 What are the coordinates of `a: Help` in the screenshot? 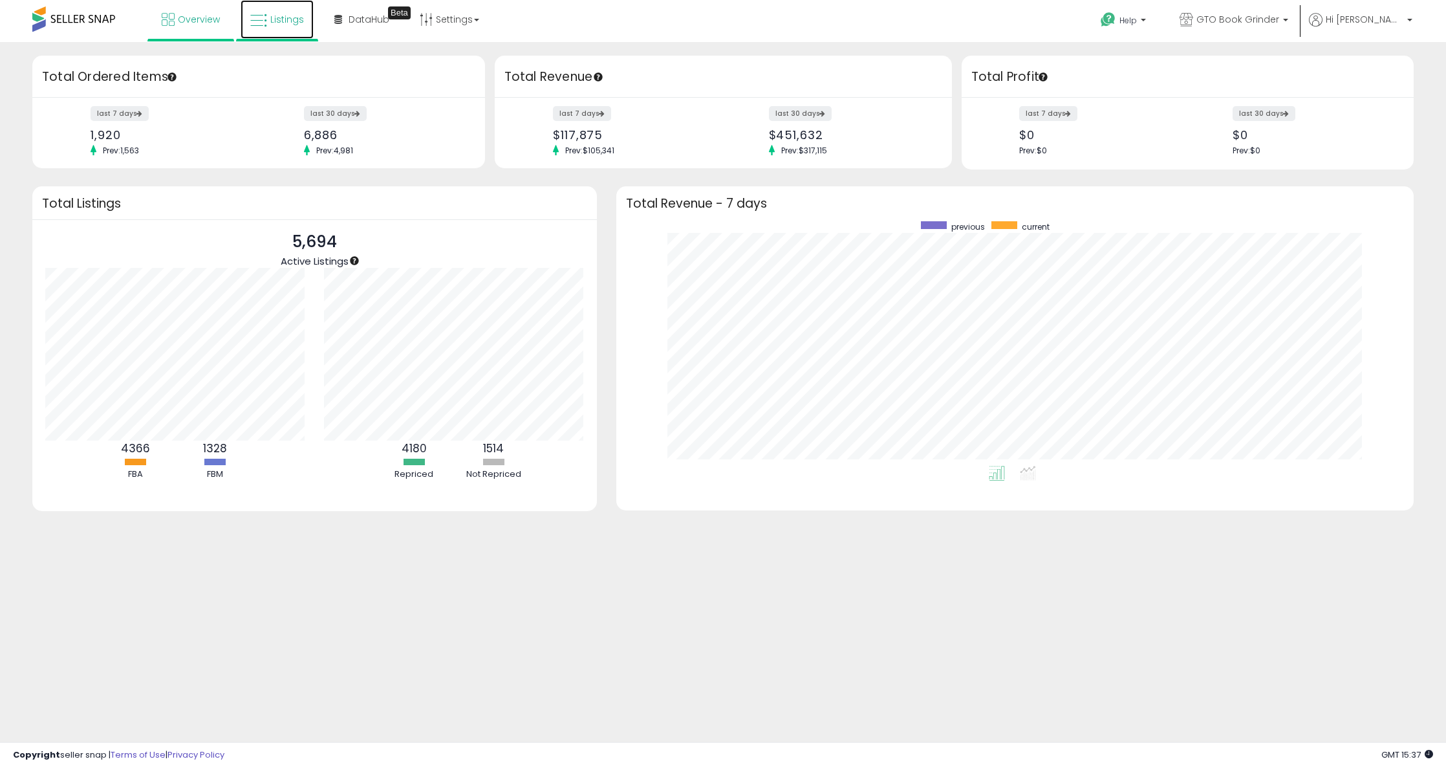 It's located at (1124, 22).